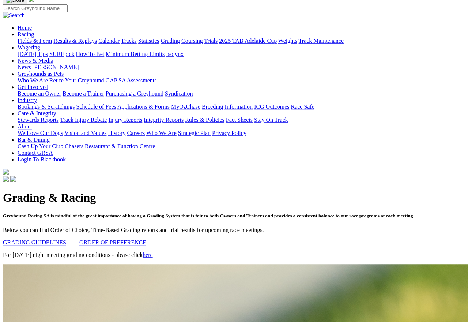 The height and width of the screenshot is (322, 468). Describe the element at coordinates (83, 120) in the screenshot. I see `a: Track Injury Rebate` at that location.